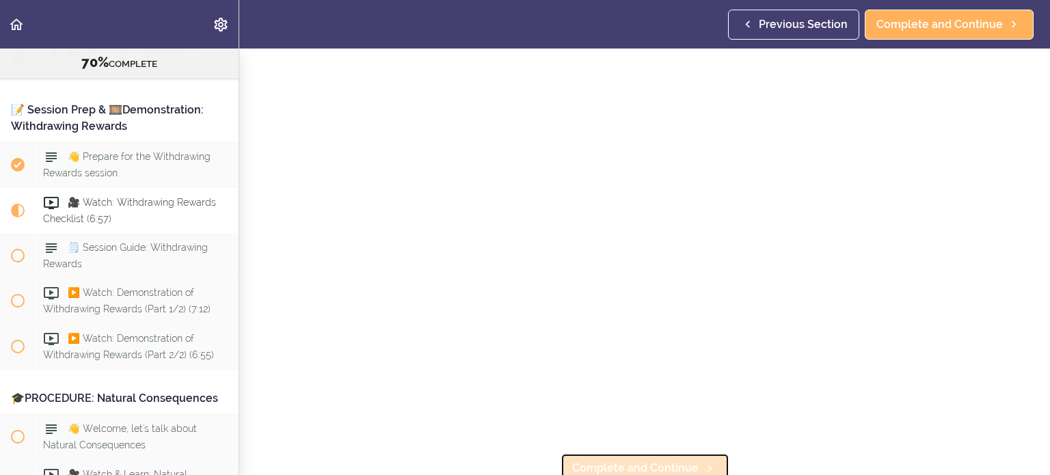 The height and width of the screenshot is (475, 1050). I want to click on div: COMPLETE, so click(119, 63).